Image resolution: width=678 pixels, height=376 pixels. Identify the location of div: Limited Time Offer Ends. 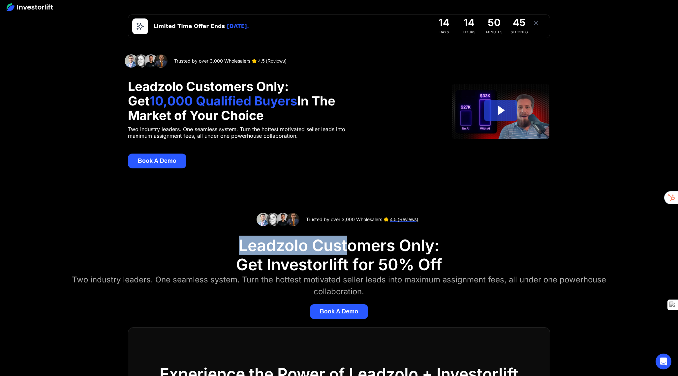
(189, 26).